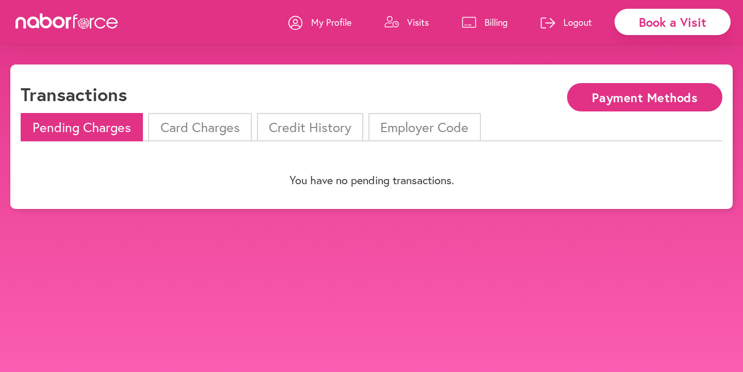 The image size is (743, 372). What do you see at coordinates (672, 22) in the screenshot?
I see `div: Book a Visit` at bounding box center [672, 22].